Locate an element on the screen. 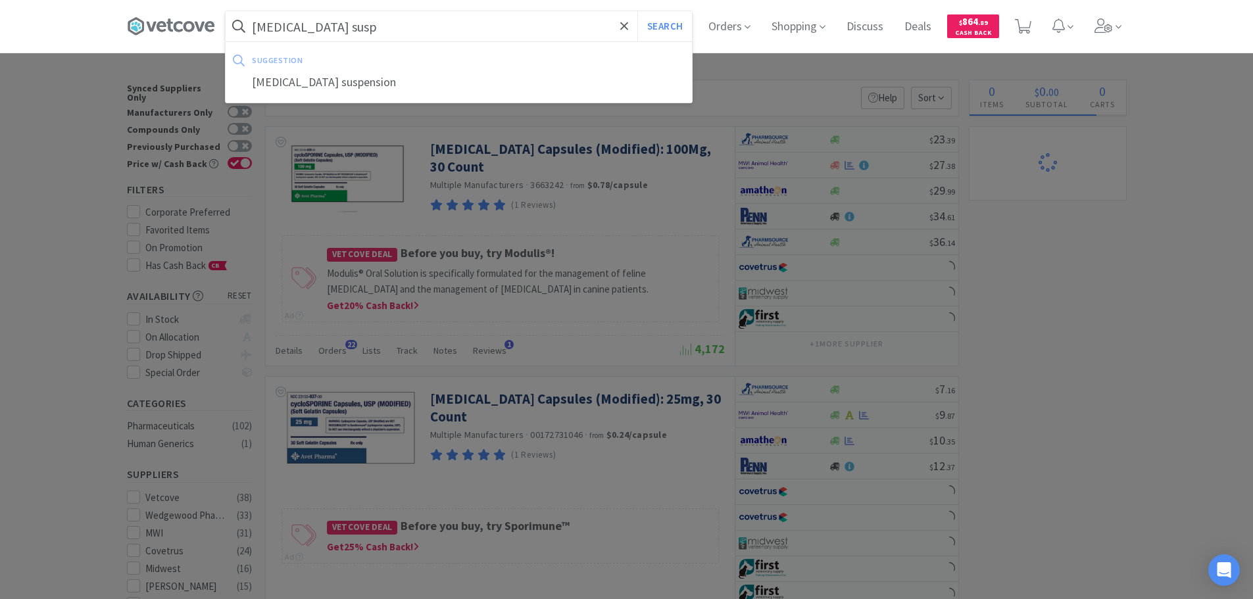 The height and width of the screenshot is (599, 1253). span: 864 is located at coordinates (974, 21).